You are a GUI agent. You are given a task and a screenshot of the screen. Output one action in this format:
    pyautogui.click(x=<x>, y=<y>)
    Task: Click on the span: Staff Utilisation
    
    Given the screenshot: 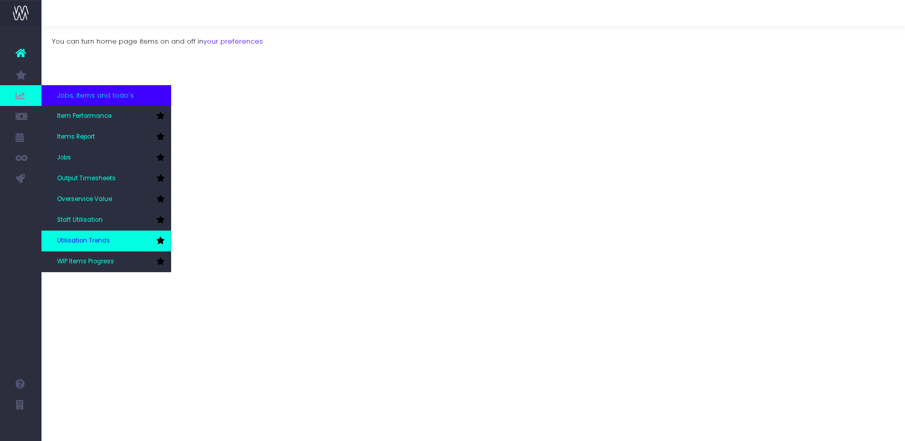 What is the action you would take?
    pyautogui.click(x=80, y=220)
    